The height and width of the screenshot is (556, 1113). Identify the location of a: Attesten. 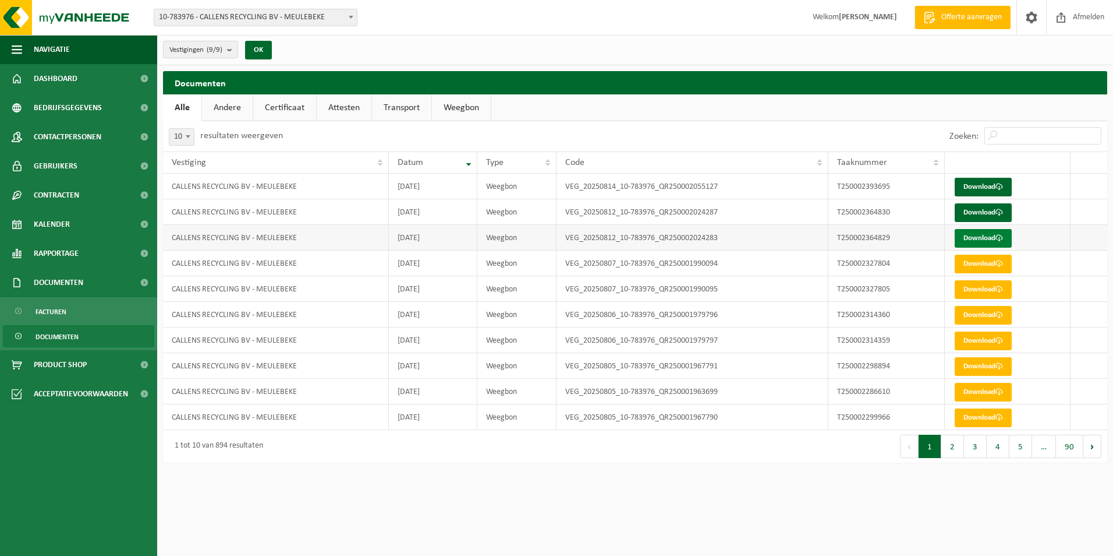
(344, 108).